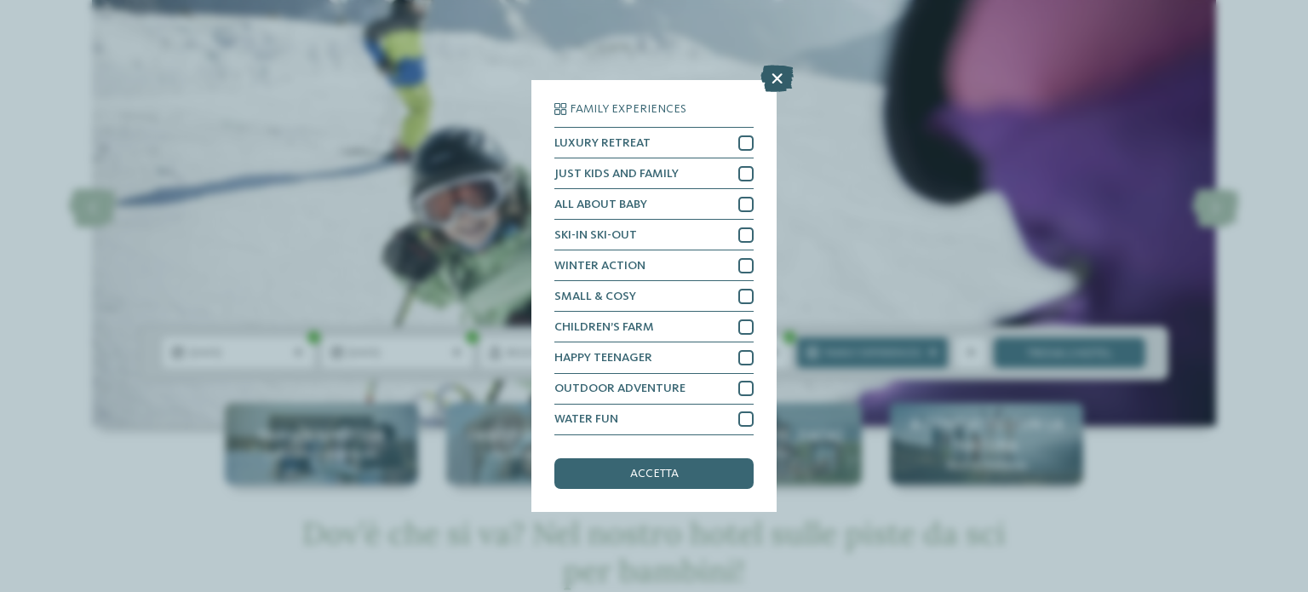 This screenshot has height=592, width=1308. I want to click on span: JUST KIDS AND FAMILY, so click(616, 174).